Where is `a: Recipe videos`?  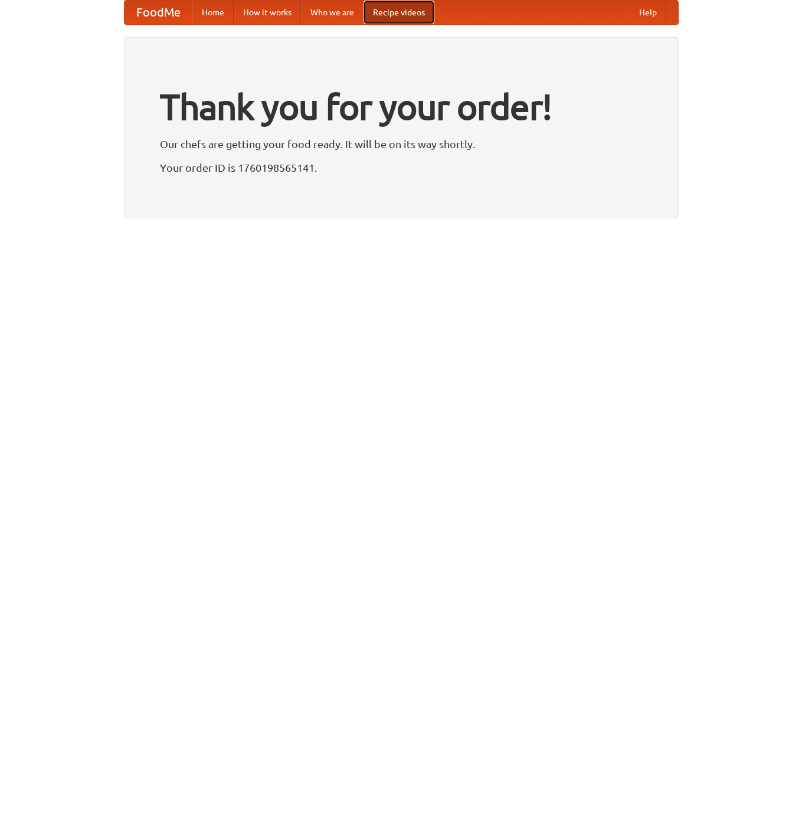 a: Recipe videos is located at coordinates (399, 12).